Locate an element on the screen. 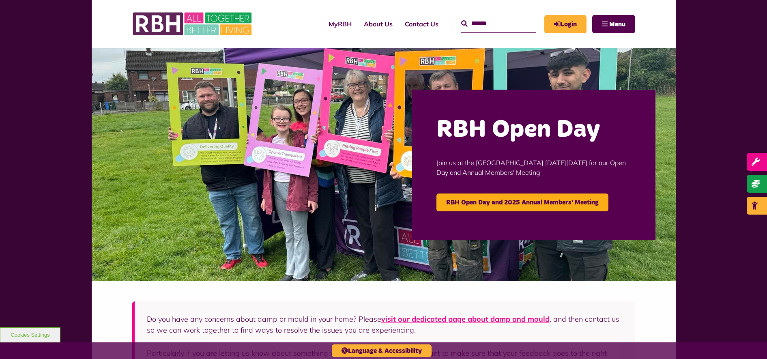  a: About Us is located at coordinates (378, 24).